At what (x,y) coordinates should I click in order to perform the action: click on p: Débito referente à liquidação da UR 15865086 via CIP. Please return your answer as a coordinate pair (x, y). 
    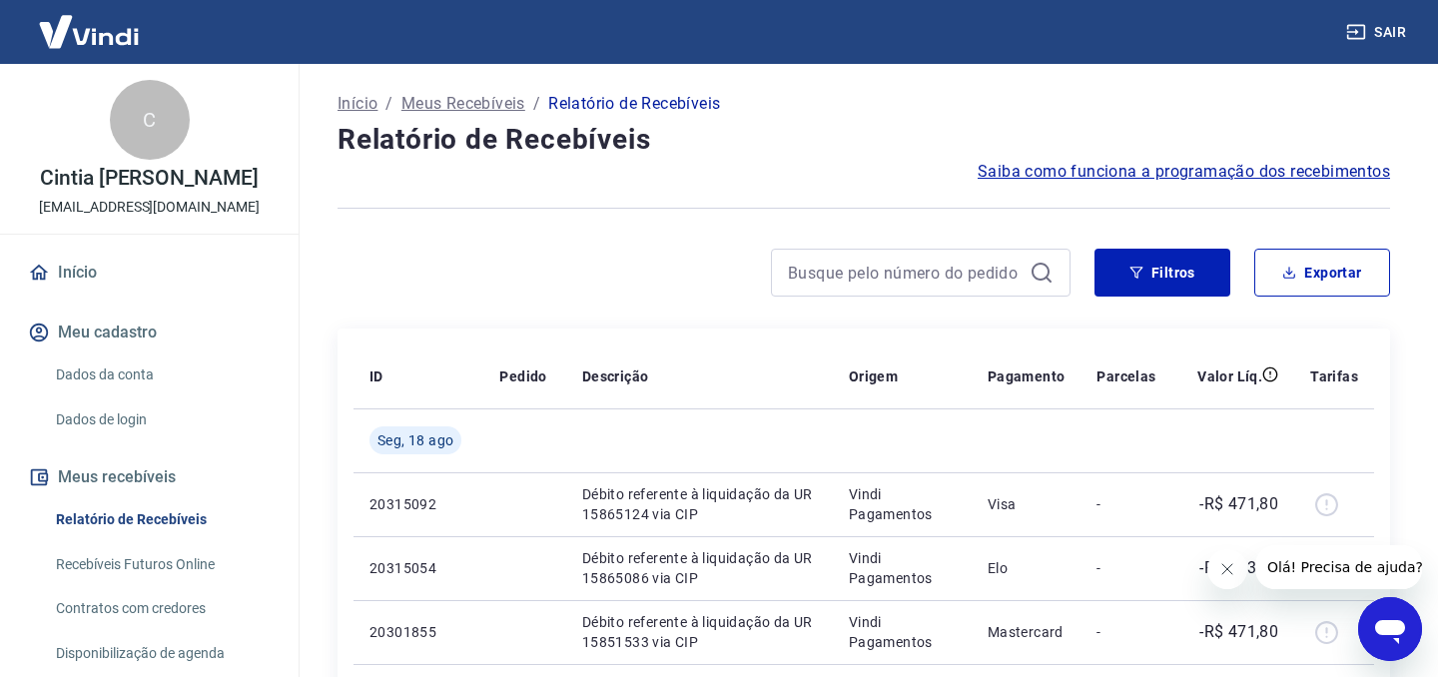
    Looking at the image, I should click on (699, 568).